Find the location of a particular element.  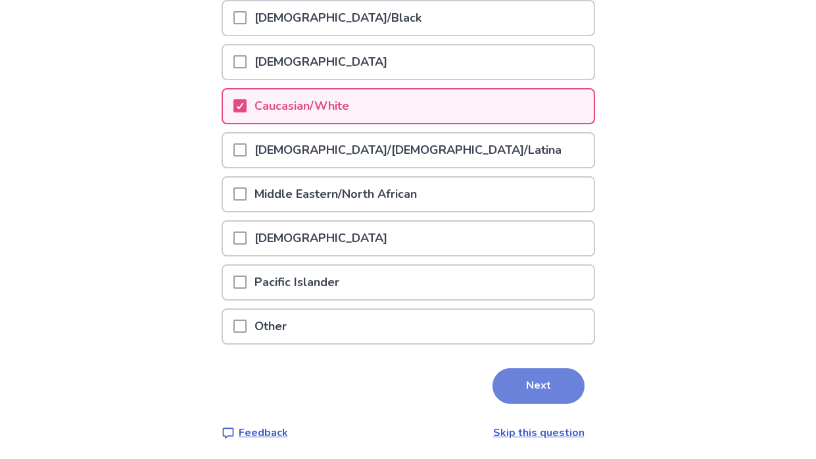

a: Skip this question is located at coordinates (538, 432).